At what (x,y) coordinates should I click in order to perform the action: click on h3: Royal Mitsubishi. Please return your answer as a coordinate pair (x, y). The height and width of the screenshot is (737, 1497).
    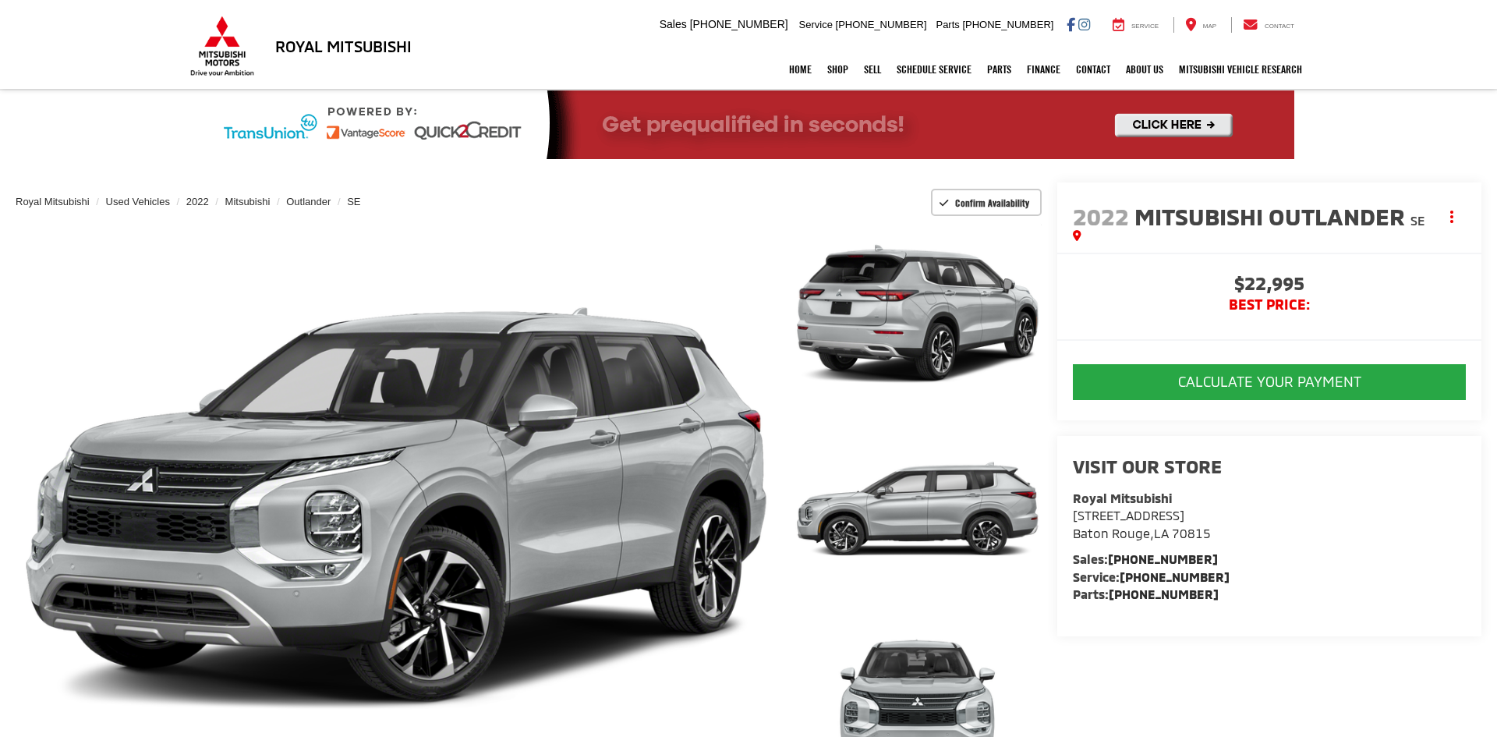
    Looking at the image, I should click on (343, 46).